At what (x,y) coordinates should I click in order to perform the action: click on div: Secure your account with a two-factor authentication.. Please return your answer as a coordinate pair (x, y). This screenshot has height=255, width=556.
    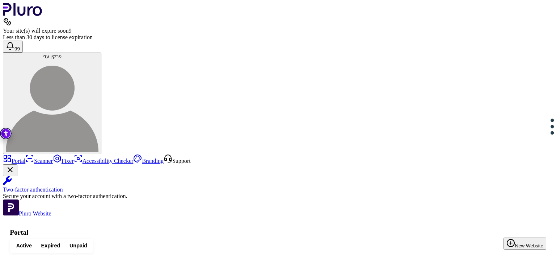
    Looking at the image, I should click on (278, 196).